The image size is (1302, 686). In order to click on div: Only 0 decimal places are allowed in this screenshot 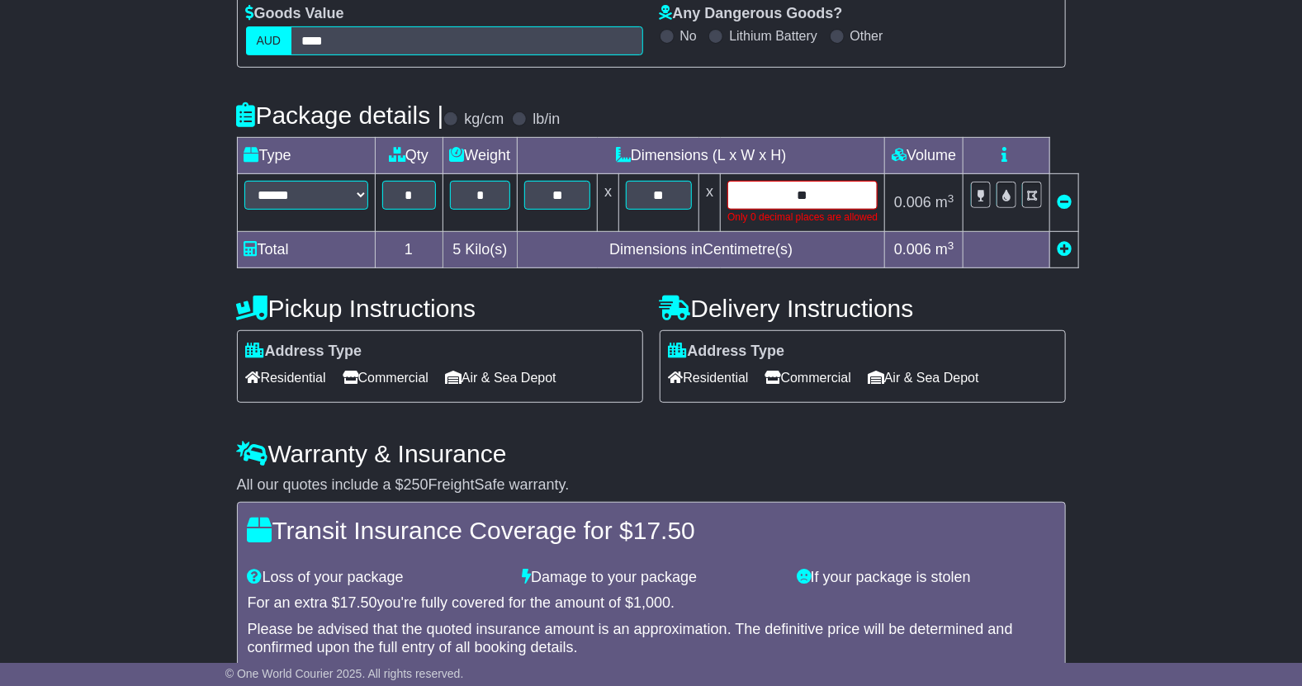, I will do `click(803, 217)`.